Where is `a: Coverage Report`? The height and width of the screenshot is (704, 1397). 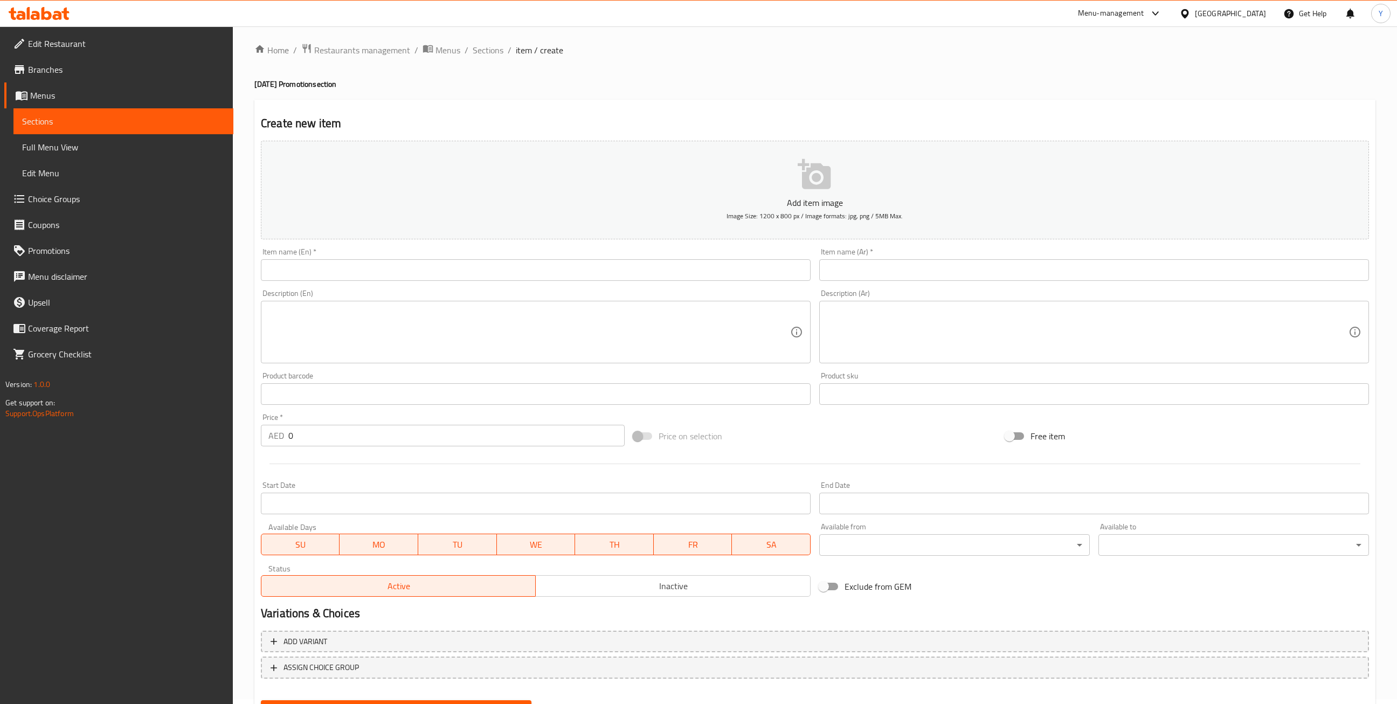 a: Coverage Report is located at coordinates (119, 328).